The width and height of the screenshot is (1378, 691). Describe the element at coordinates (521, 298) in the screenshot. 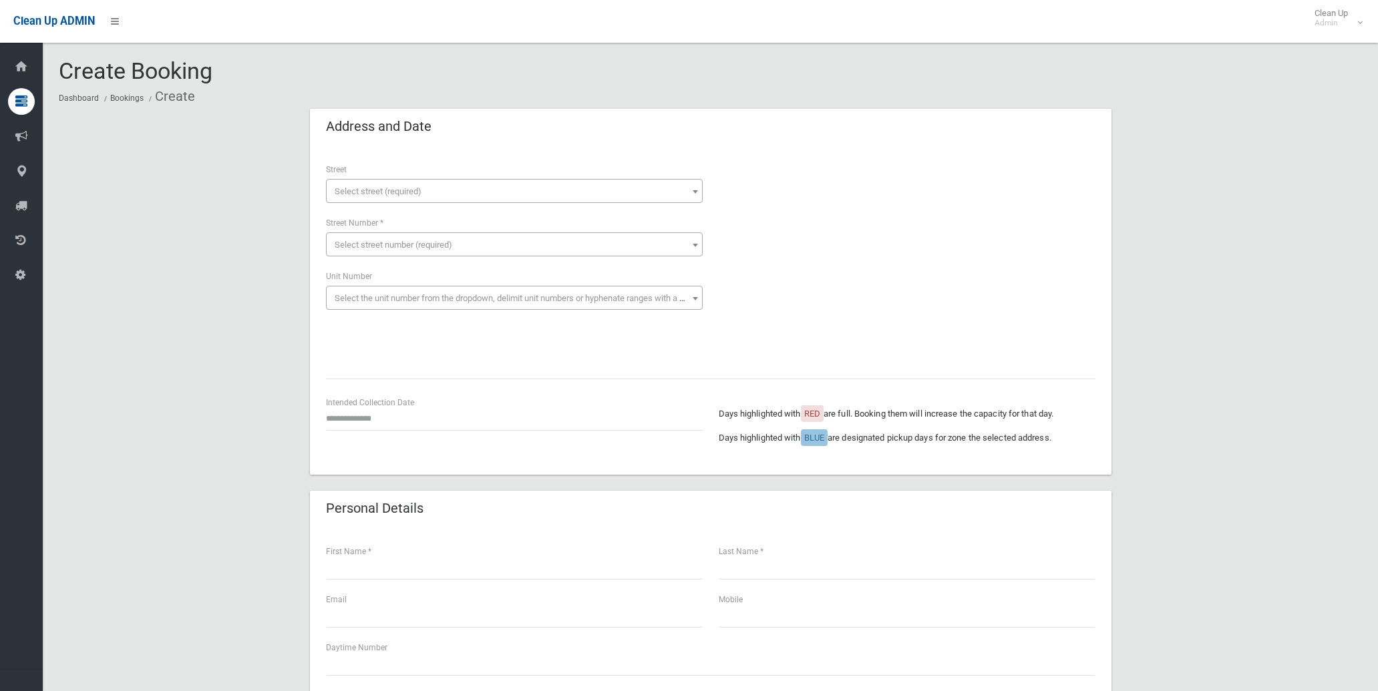

I see `span: Select the unit number from the dropdown, delimit unit numbers or hyphenate ranges with a comma` at that location.